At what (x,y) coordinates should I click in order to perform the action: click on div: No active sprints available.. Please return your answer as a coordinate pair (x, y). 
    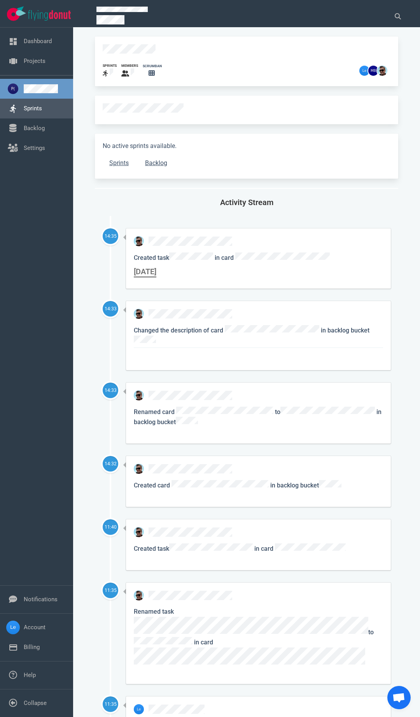
    Looking at the image, I should click on (246, 156).